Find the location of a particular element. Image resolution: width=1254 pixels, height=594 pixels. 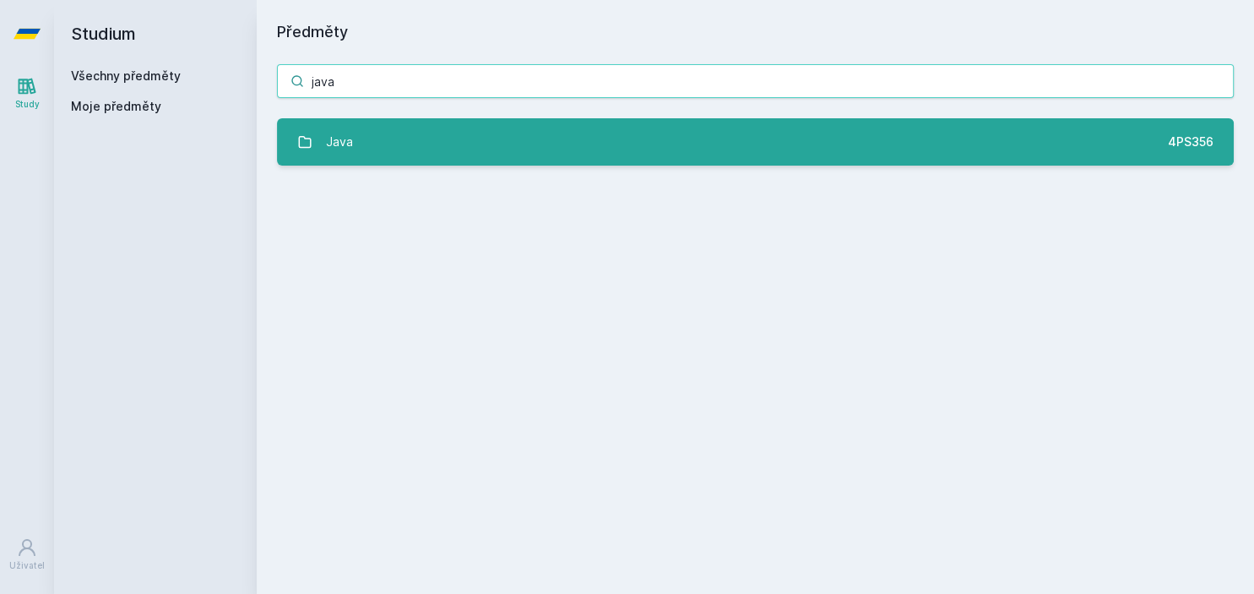

a: Uživatel is located at coordinates (27, 554).